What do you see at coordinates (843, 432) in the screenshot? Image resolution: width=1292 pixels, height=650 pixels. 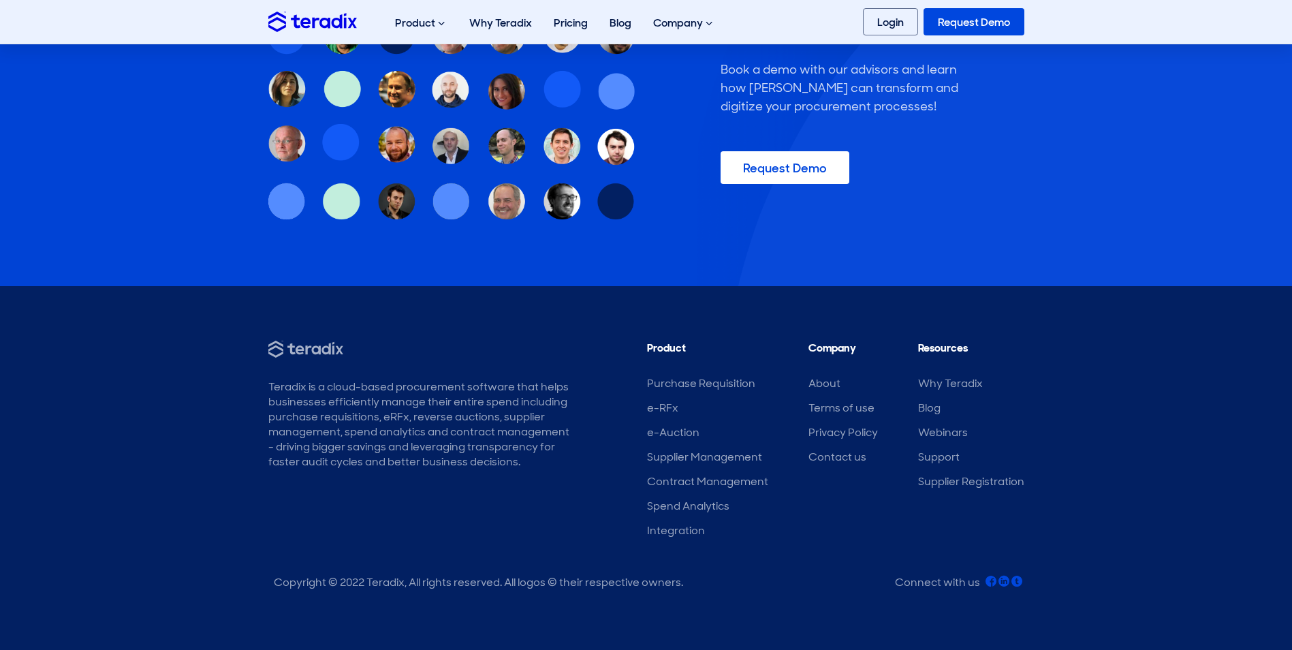 I see `a: Privacy Policy` at bounding box center [843, 432].